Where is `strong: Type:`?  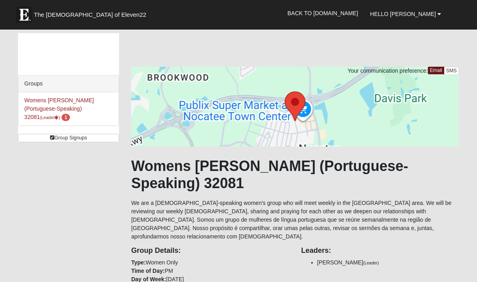
strong: Type: is located at coordinates (138, 262).